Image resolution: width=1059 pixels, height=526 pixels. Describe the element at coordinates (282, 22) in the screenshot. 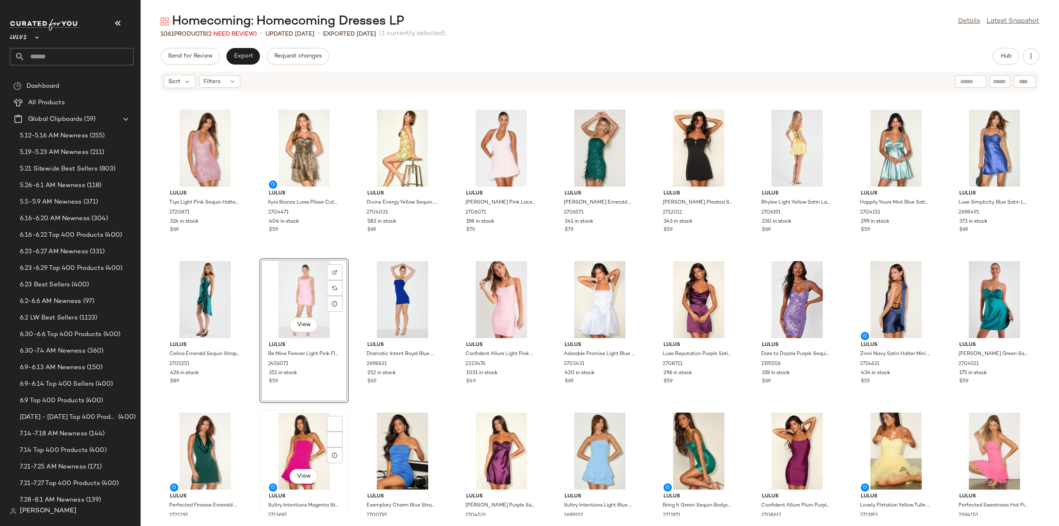

I see `div: Homecoming: Homecoming Dresses LP` at that location.